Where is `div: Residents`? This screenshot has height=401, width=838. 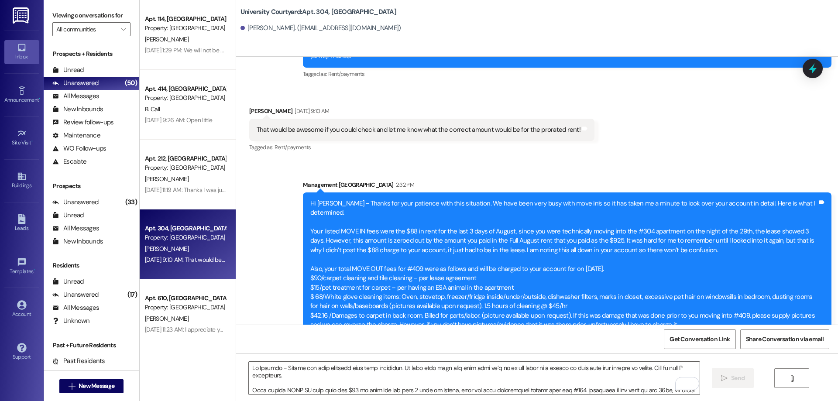
div: Residents is located at coordinates (91, 265).